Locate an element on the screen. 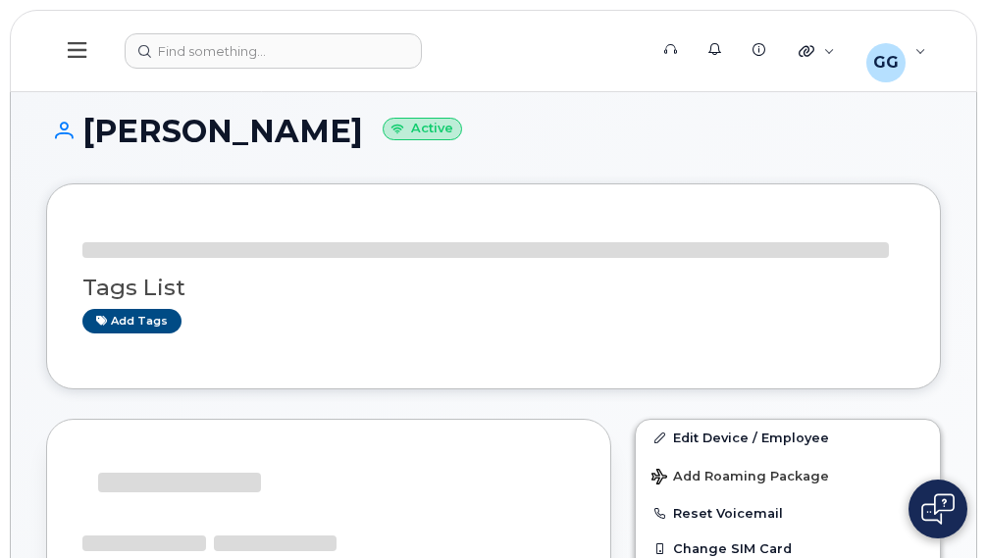  button: Reset Voicemail is located at coordinates (787, 513).